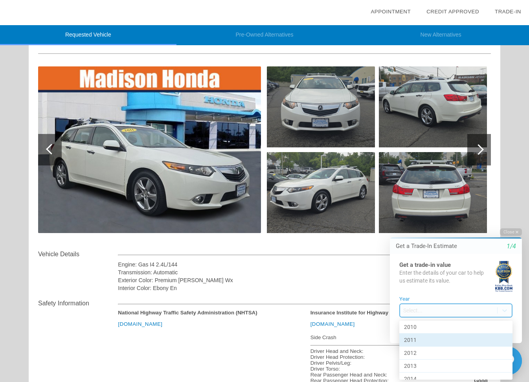 The image size is (529, 382). Describe the element at coordinates (441, 35) in the screenshot. I see `li: New Alternatives` at that location.